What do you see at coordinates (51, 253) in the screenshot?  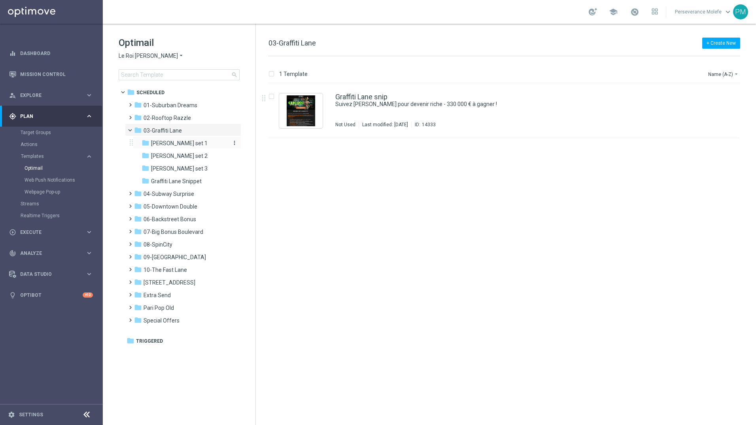 I see `div: track_changes Analyze keyboard_arrow_right` at bounding box center [51, 253].